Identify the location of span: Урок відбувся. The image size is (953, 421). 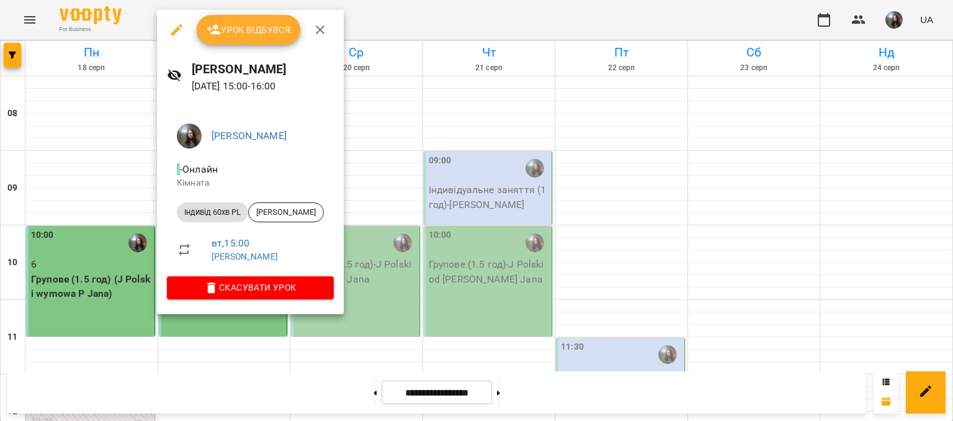
(249, 30).